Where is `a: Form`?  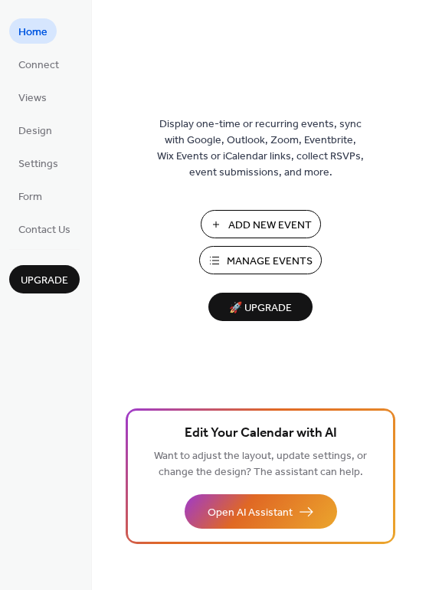 a: Form is located at coordinates (30, 195).